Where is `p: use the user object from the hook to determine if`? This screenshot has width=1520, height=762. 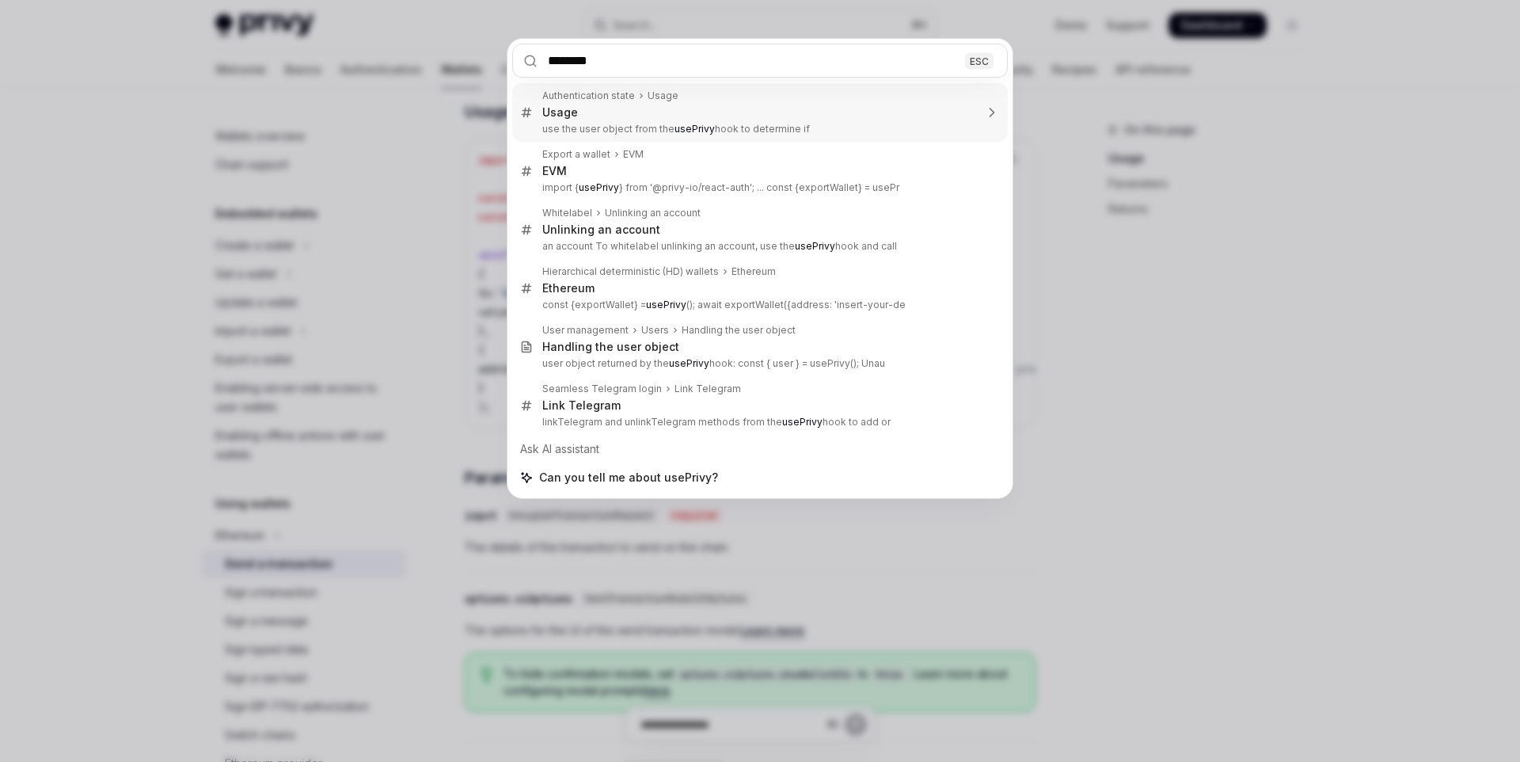 p: use the user object from the hook to determine if is located at coordinates (759, 129).